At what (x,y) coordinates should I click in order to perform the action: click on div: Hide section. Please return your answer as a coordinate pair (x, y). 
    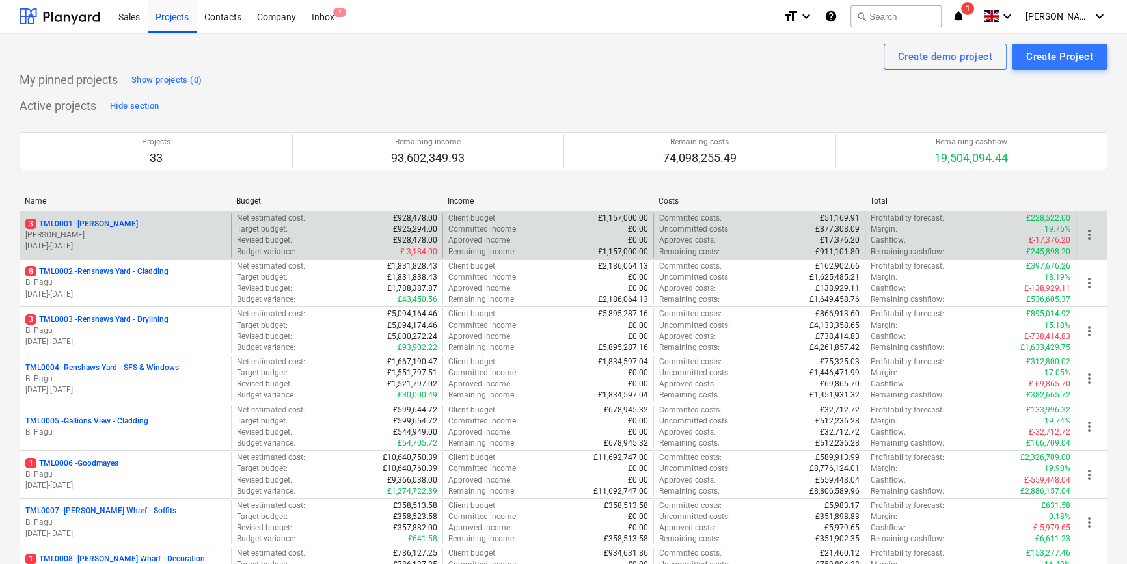
    Looking at the image, I should click on (134, 106).